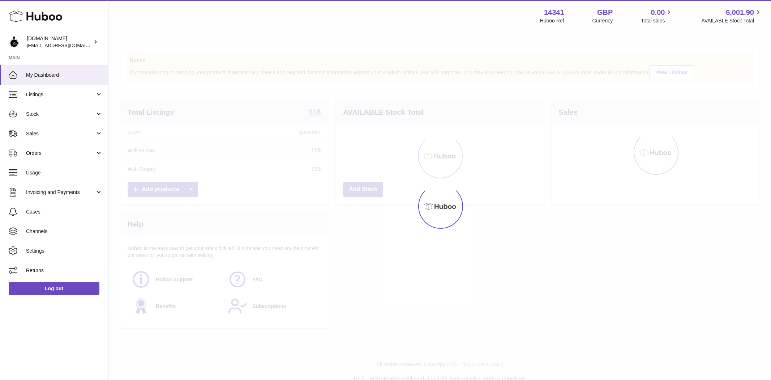 This screenshot has width=771, height=380. Describe the element at coordinates (64, 212) in the screenshot. I see `span: Cases` at that location.